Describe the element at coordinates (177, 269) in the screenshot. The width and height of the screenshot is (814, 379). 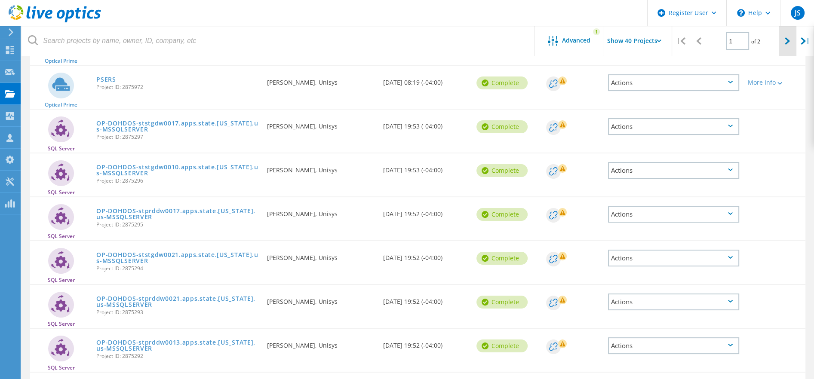
I see `span: Project ID: 2875294` at that location.